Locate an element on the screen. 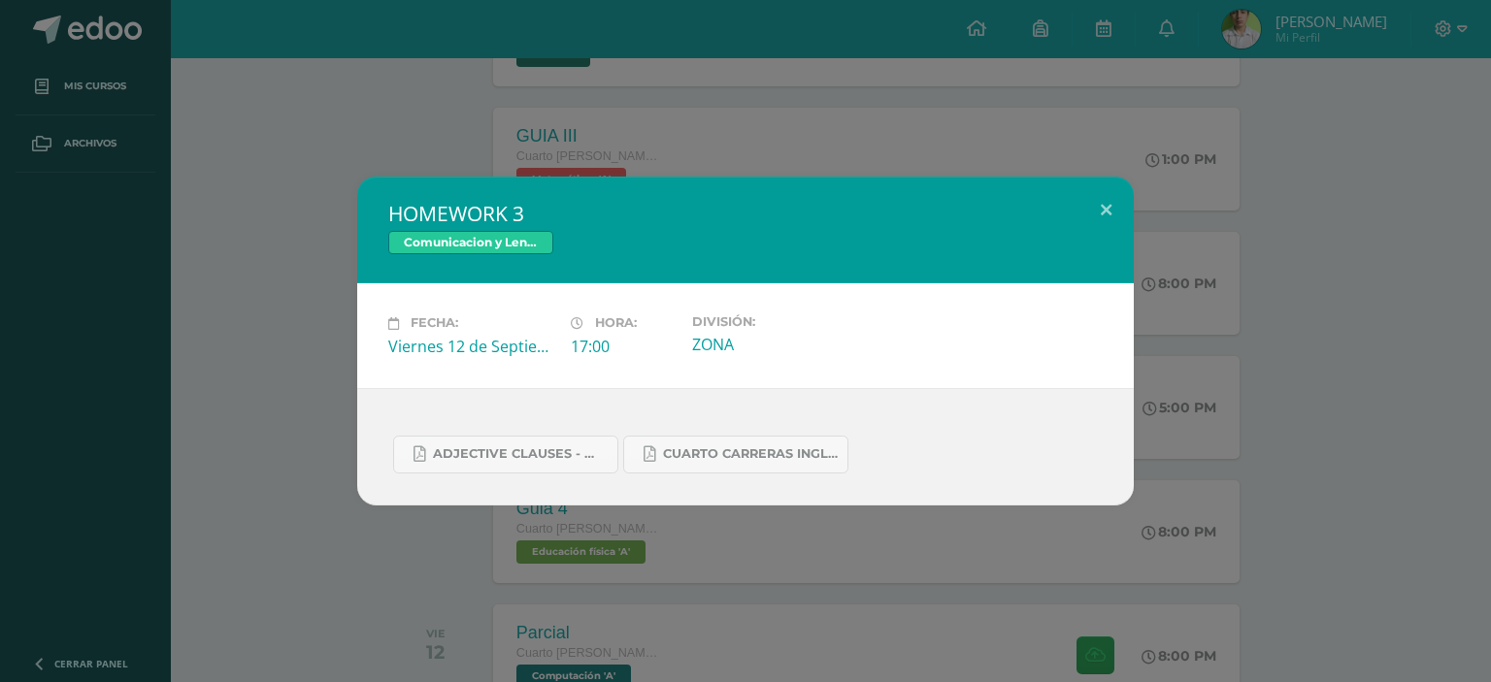  span: Cuarto carreras Inglés.docx.pdf is located at coordinates (750, 454).